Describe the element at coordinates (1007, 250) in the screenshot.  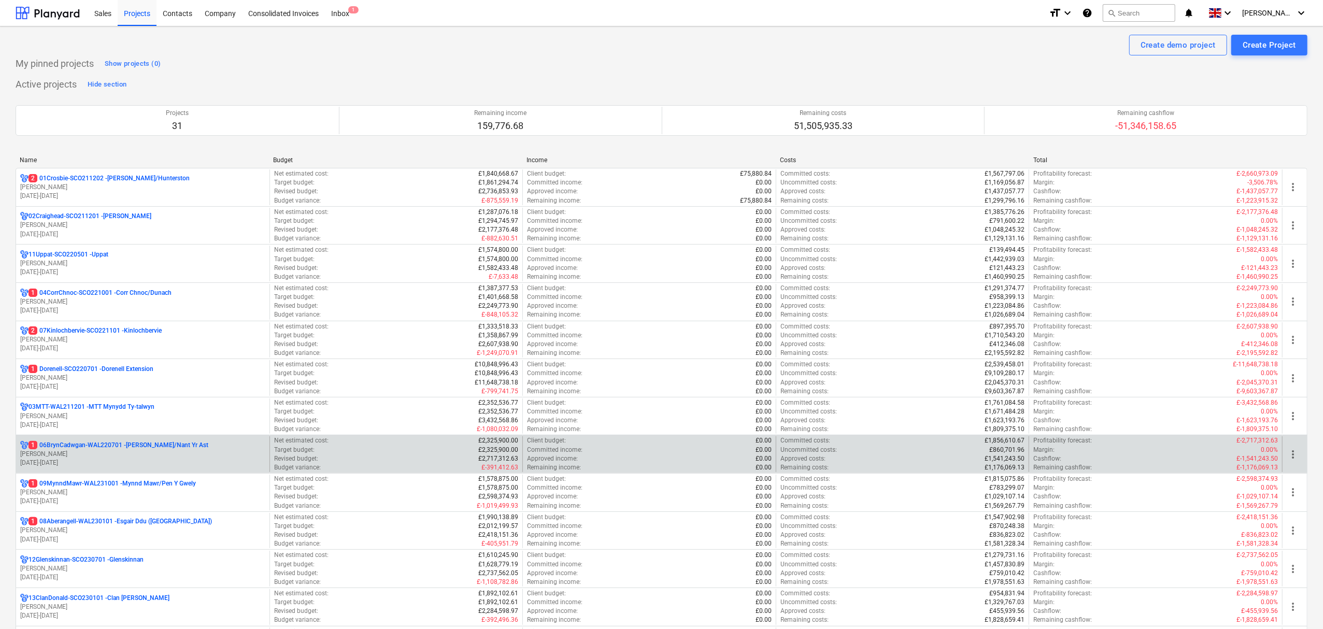
I see `p: £139,494.45` at that location.